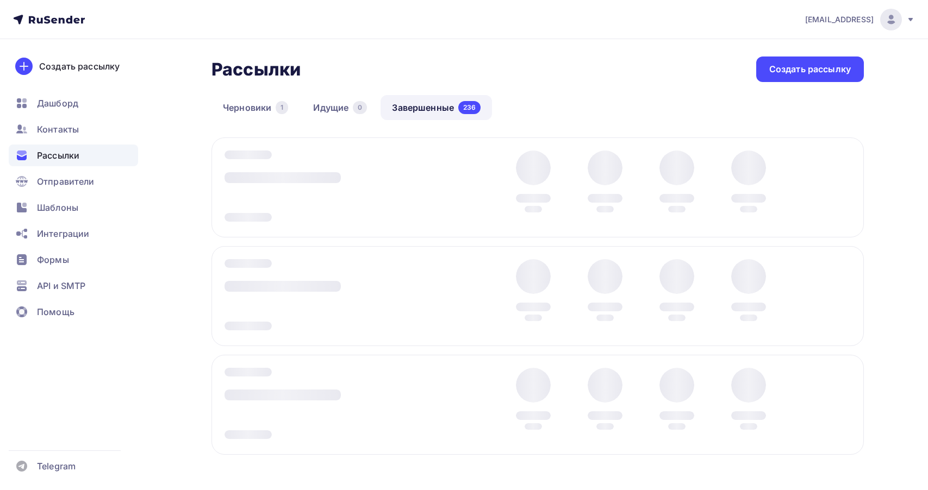 The image size is (928, 490). I want to click on a: Отправители, so click(73, 182).